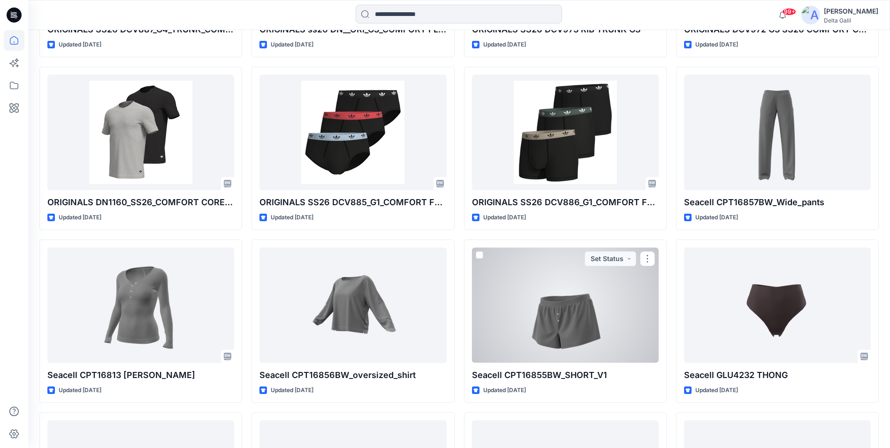  I want to click on p: Seacell CPT16856BW_oversized_shirt, so click(353, 375).